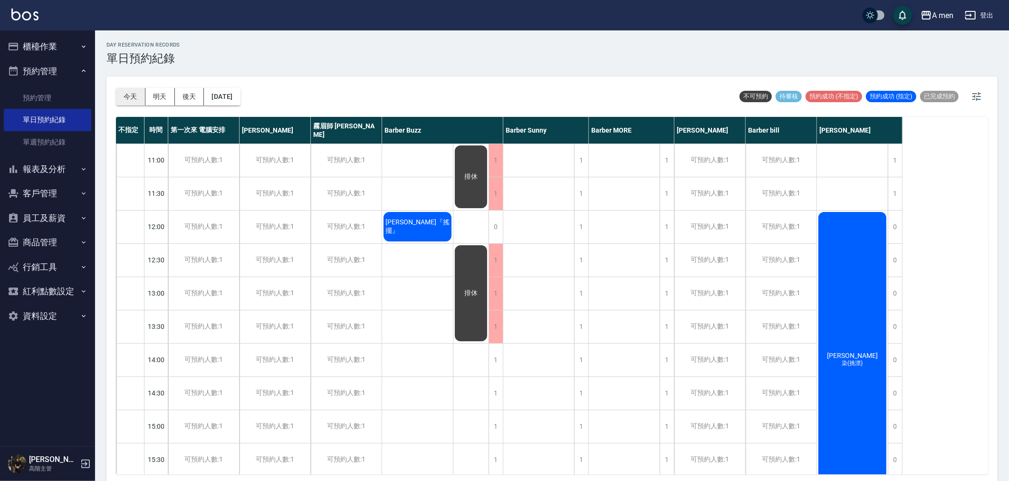  Describe the element at coordinates (788, 96) in the screenshot. I see `span: 待審核` at that location.